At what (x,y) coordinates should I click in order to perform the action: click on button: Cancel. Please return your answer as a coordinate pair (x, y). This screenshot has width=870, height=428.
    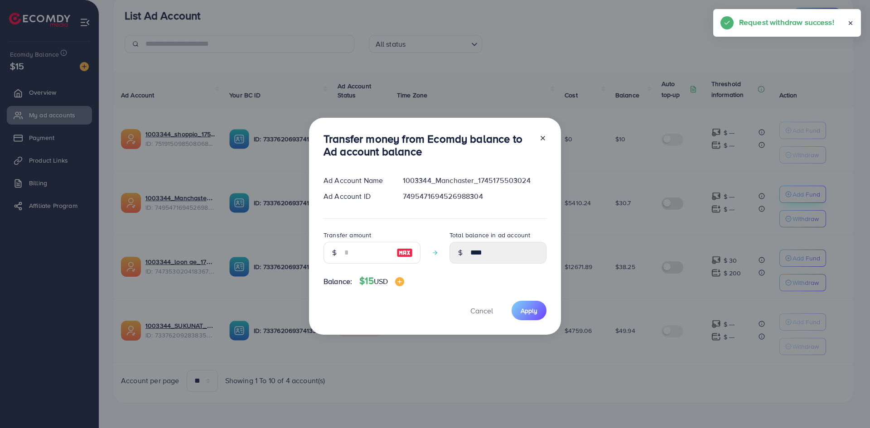
    Looking at the image, I should click on (482, 310).